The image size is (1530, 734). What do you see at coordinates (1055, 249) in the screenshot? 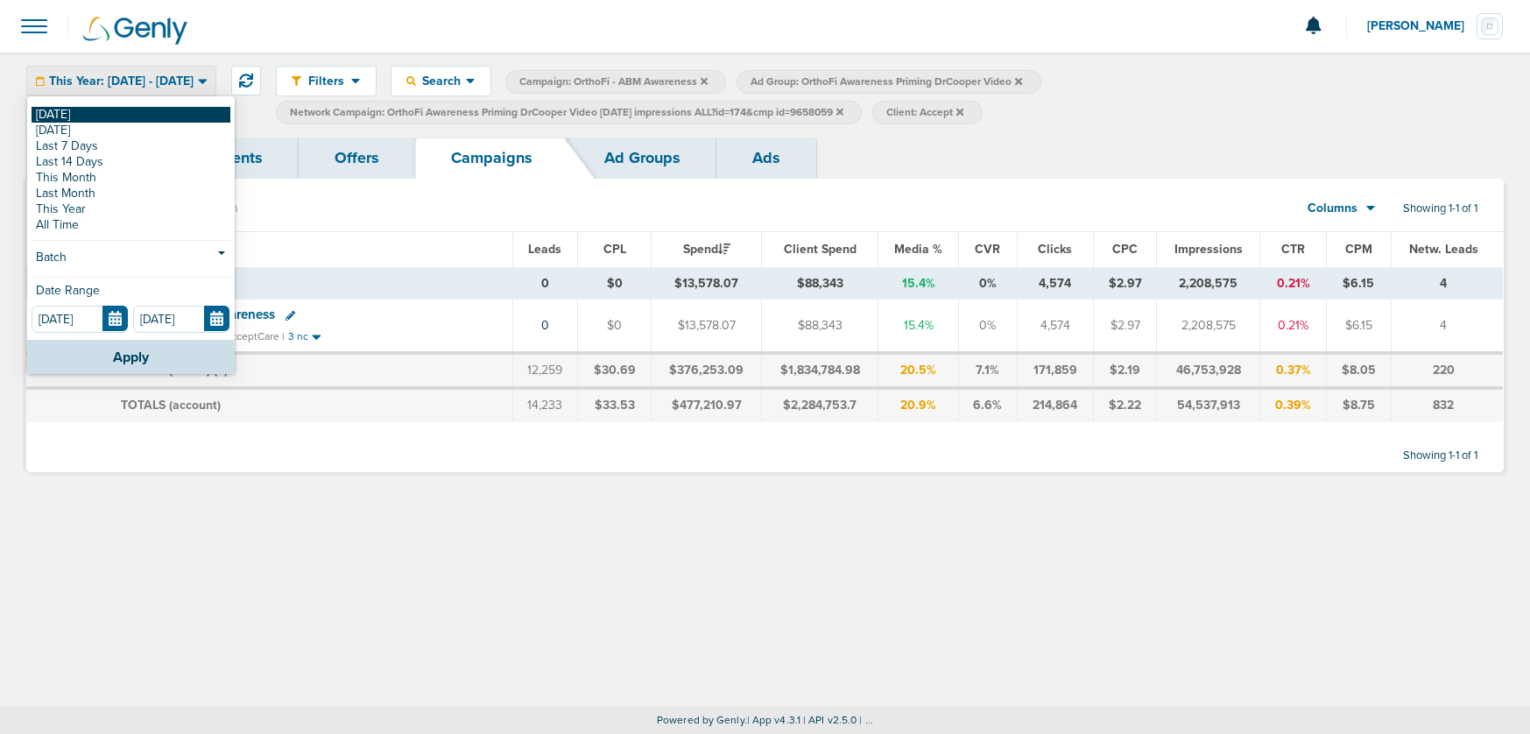
I see `span: Clicks` at bounding box center [1055, 249].